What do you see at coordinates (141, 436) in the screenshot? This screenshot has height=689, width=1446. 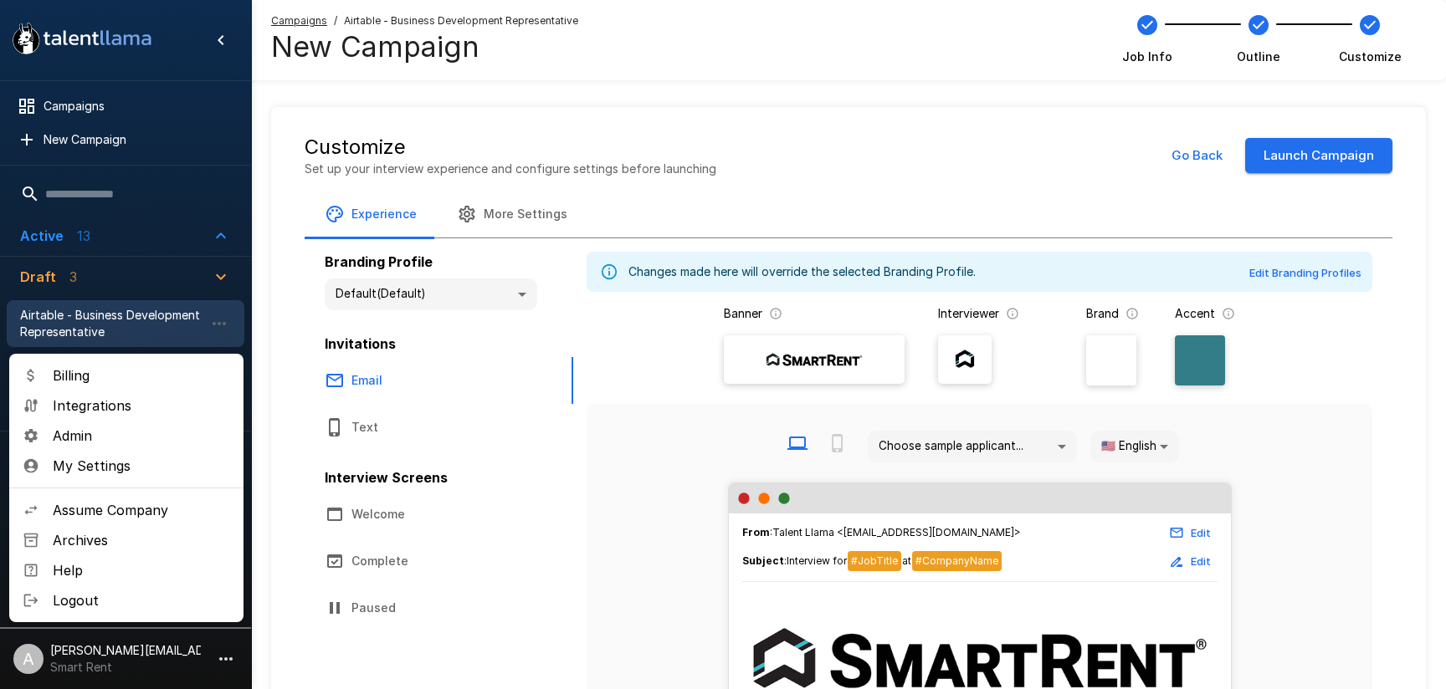 I see `span: Admin` at bounding box center [141, 436].